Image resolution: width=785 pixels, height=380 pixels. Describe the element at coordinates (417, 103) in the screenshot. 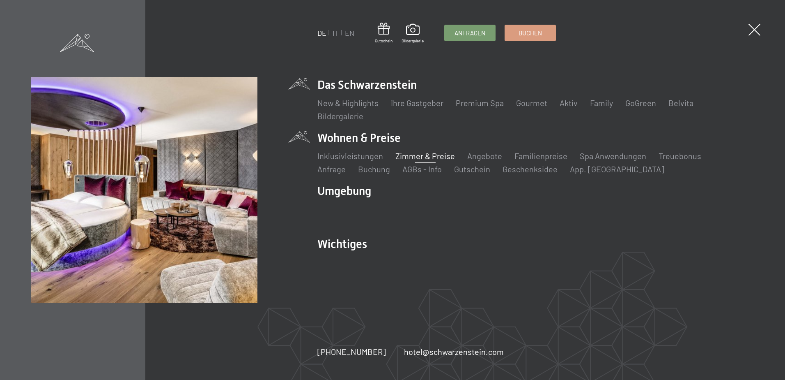

I see `a: Ihre Gastgeber` at that location.